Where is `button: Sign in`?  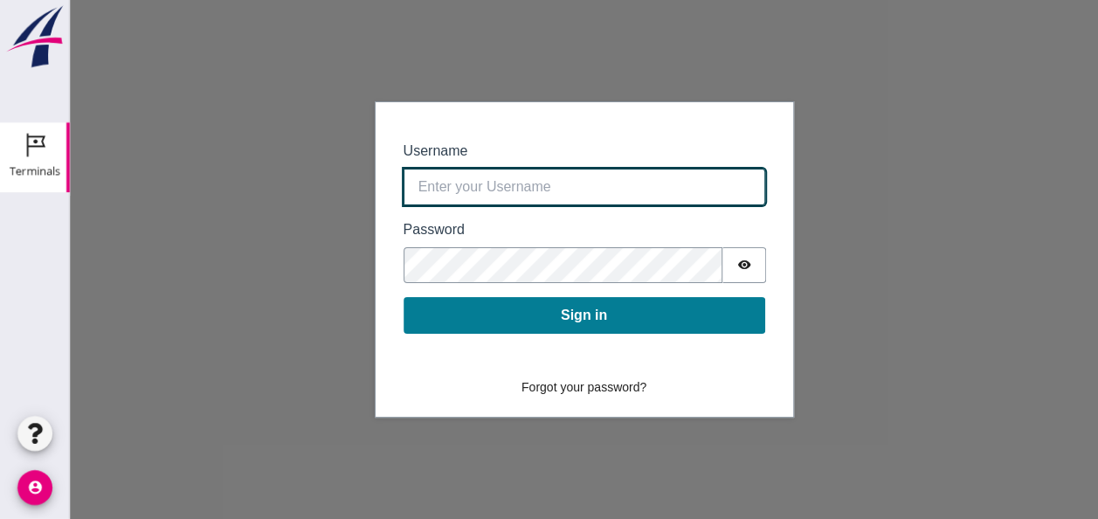 button: Sign in is located at coordinates (515, 315).